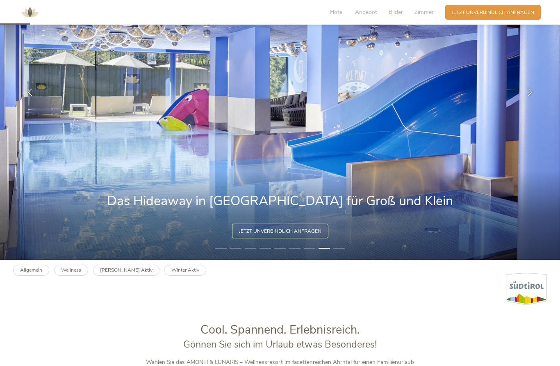 This screenshot has height=366, width=560. What do you see at coordinates (31, 270) in the screenshot?
I see `a: Allgemein` at bounding box center [31, 270].